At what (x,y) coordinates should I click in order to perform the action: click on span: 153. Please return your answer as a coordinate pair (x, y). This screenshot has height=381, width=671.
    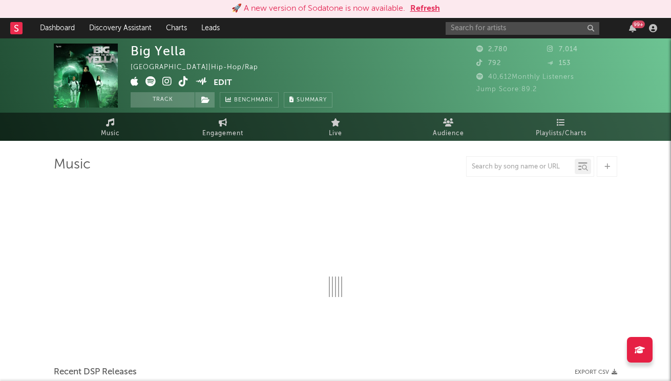
    Looking at the image, I should click on (558, 63).